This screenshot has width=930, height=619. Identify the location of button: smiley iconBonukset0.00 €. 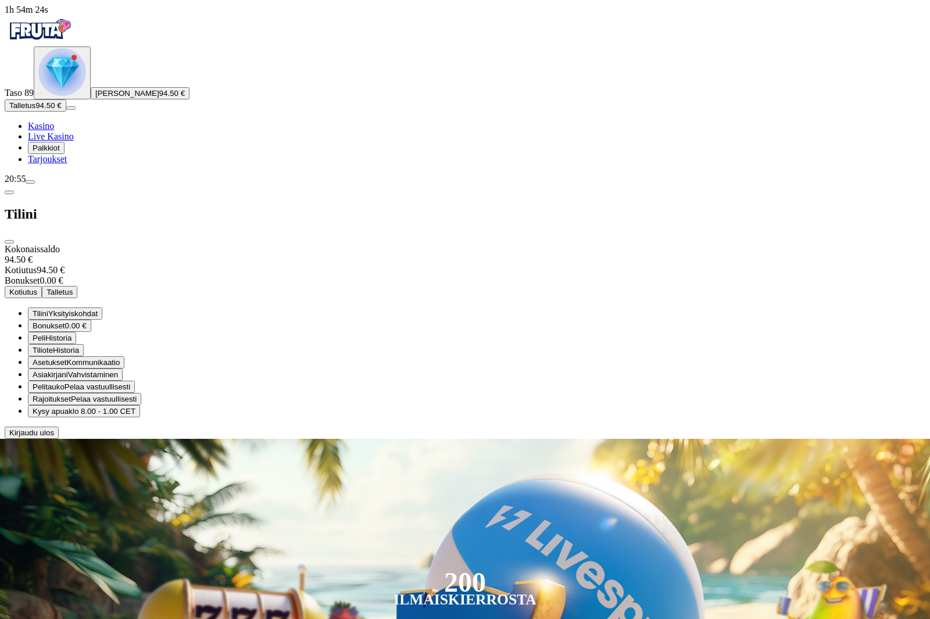
(59, 326).